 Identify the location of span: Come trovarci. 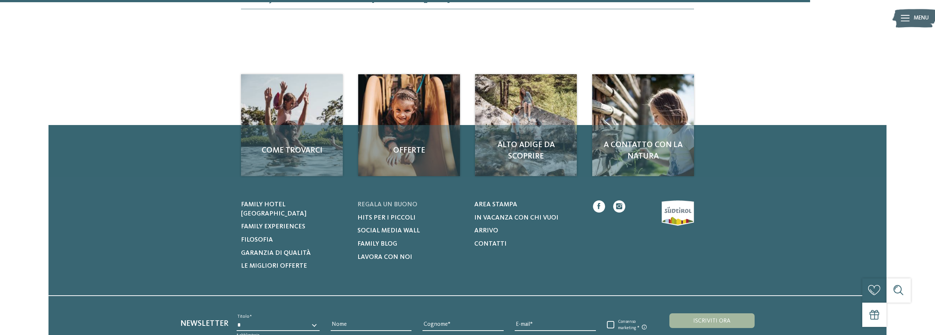
(292, 150).